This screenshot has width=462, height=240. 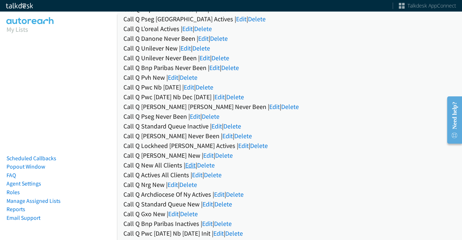 I want to click on div: Call Q Unilever Never Been | |, so click(x=289, y=58).